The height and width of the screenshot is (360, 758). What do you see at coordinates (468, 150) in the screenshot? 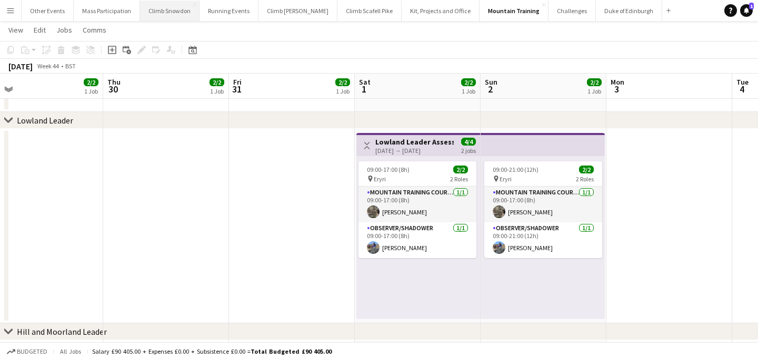
I see `div: 2 jobs` at bounding box center [468, 150].